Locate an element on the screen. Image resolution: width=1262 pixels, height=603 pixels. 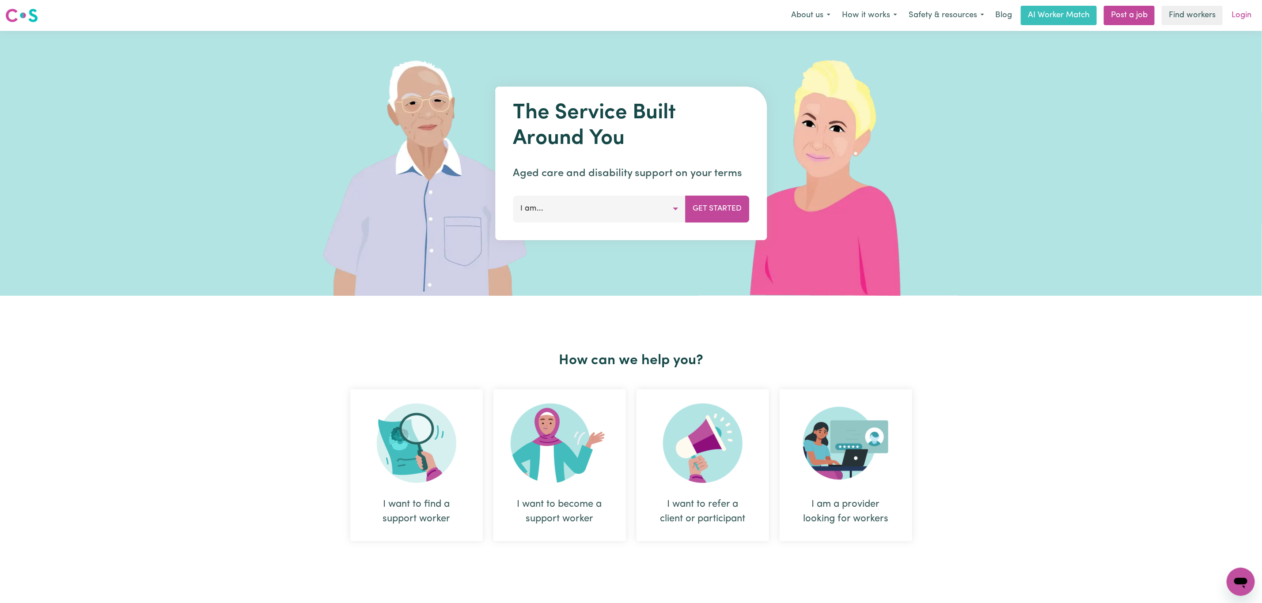
img: Provider is located at coordinates (846, 443).